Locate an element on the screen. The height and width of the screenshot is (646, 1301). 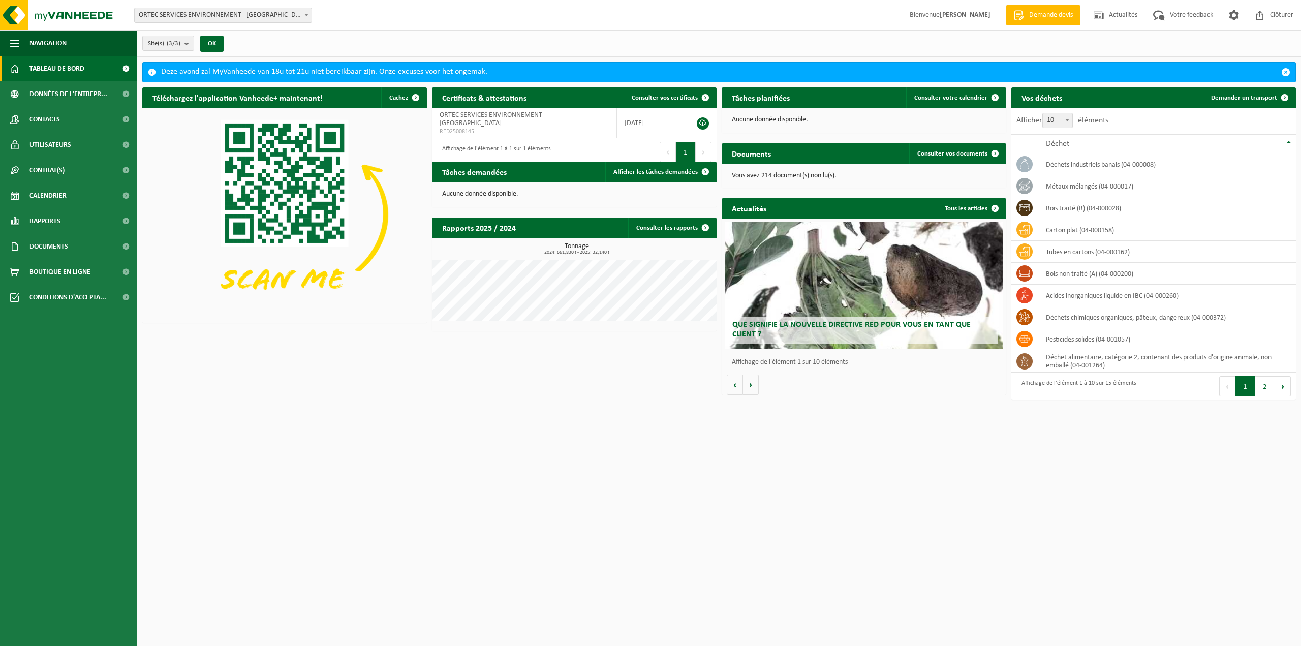
a: Demande devis is located at coordinates (1043, 15).